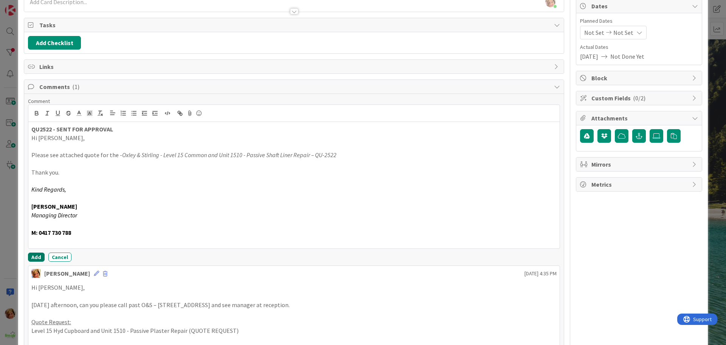 The width and height of the screenshot is (726, 345). I want to click on span: Metrics, so click(640, 184).